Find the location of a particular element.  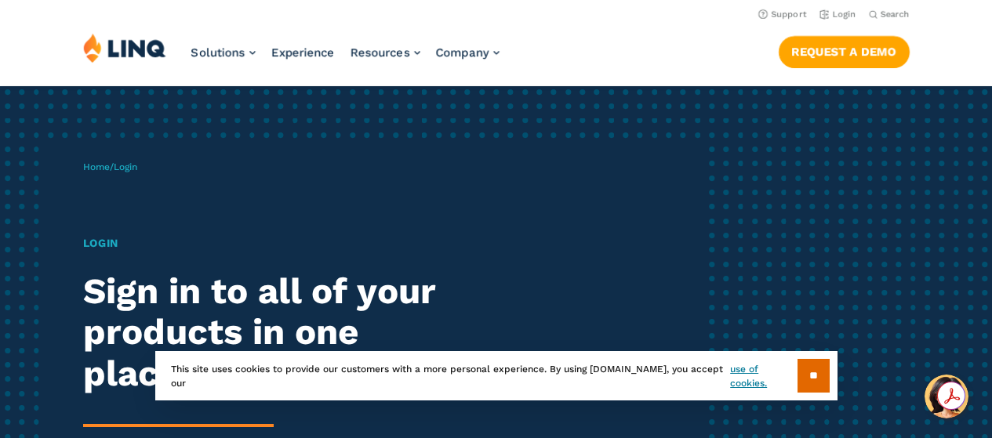

a: Resources is located at coordinates (385, 53).